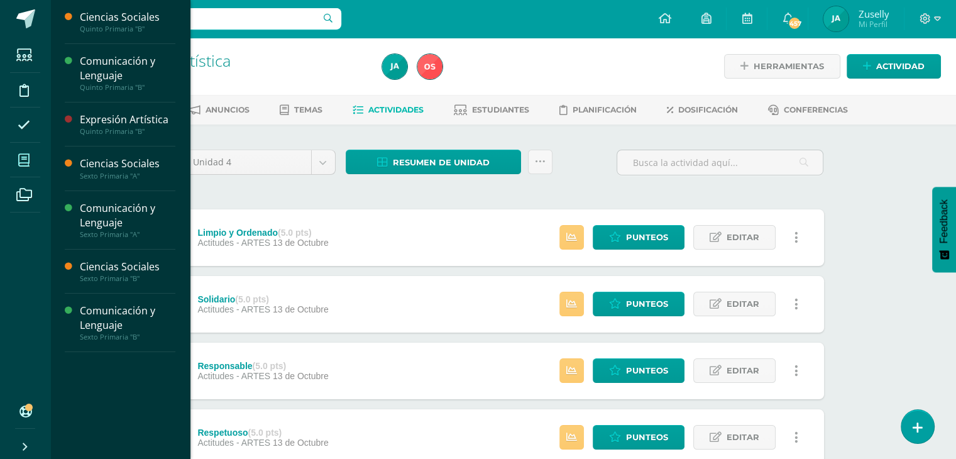 Image resolution: width=956 pixels, height=459 pixels. I want to click on div: Expresión Artística, so click(128, 119).